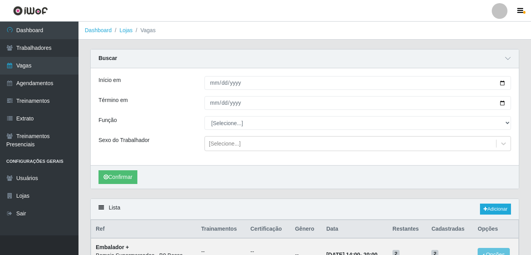 The width and height of the screenshot is (531, 255). I want to click on th: Certificação, so click(268, 229).